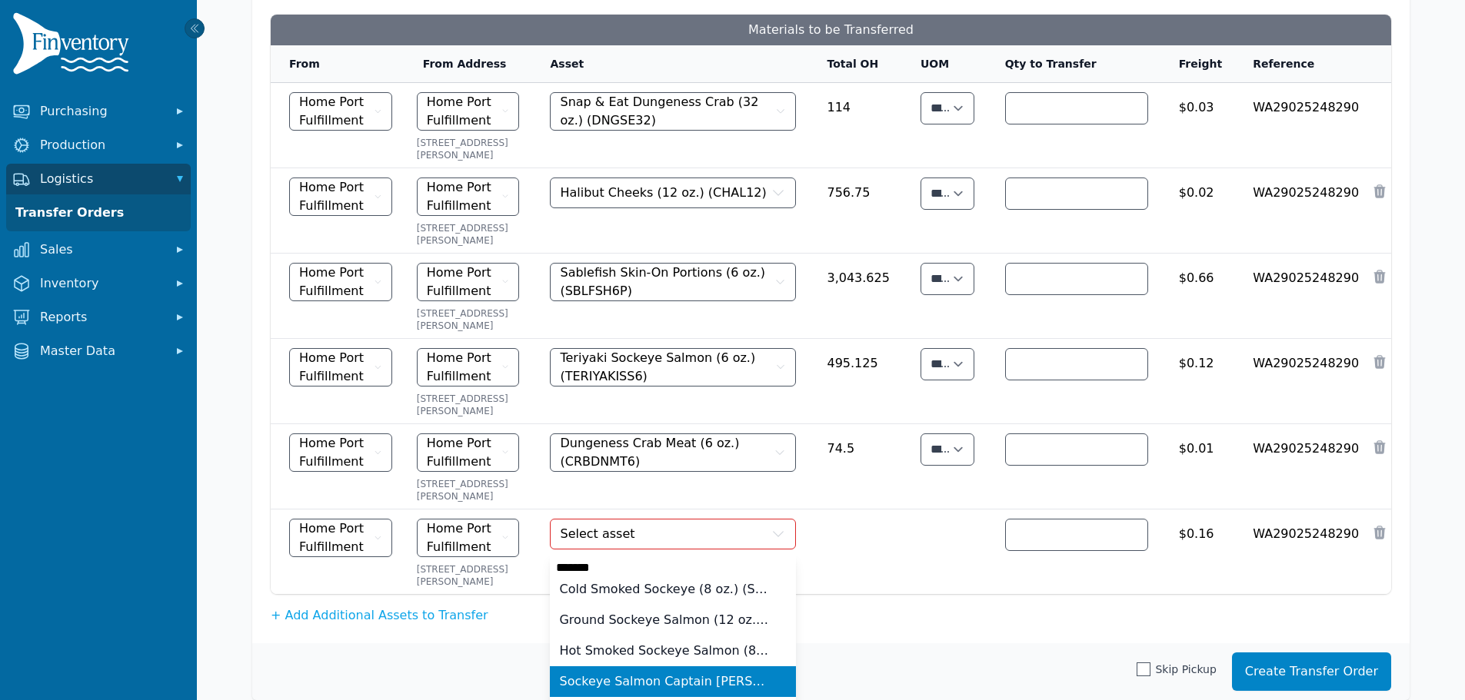 Image resolution: width=1465 pixels, height=700 pixels. What do you see at coordinates (98, 318) in the screenshot?
I see `button: Reports` at bounding box center [98, 318].